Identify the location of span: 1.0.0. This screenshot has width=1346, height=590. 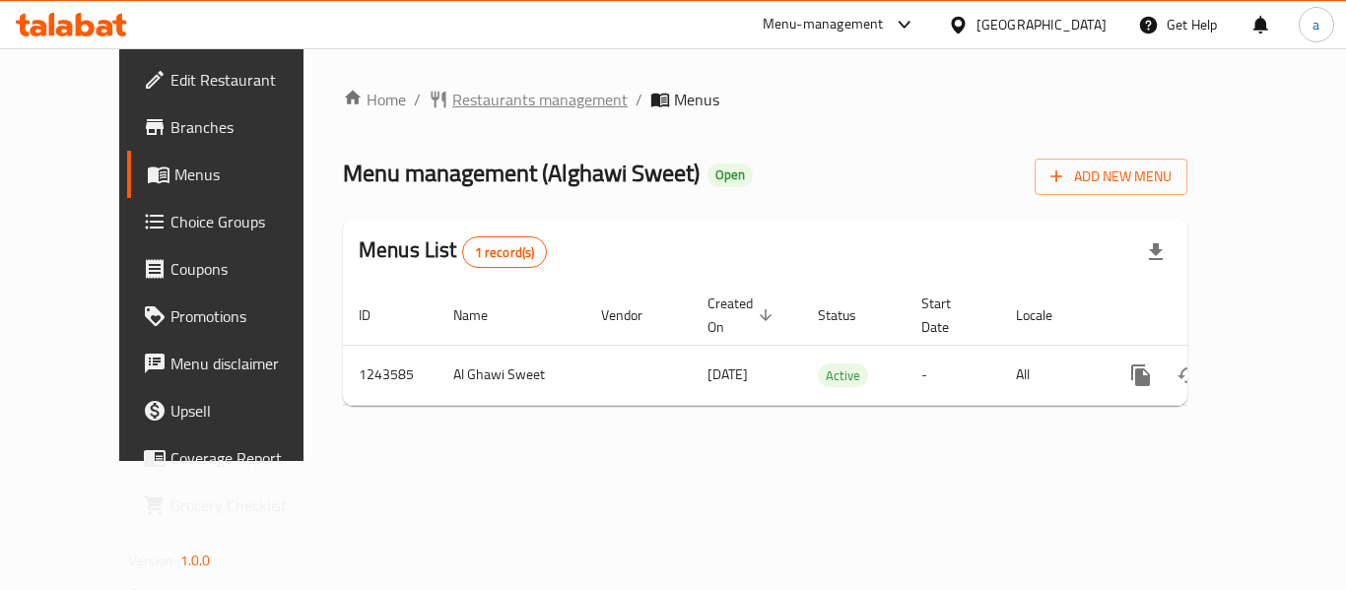
(195, 561).